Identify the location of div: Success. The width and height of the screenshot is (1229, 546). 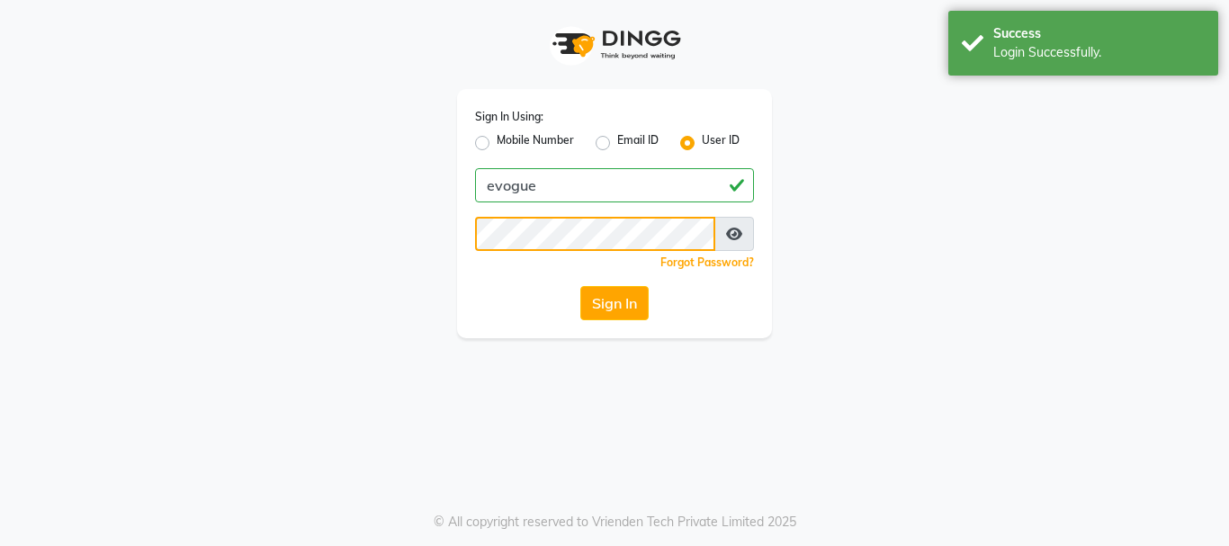
(1098, 33).